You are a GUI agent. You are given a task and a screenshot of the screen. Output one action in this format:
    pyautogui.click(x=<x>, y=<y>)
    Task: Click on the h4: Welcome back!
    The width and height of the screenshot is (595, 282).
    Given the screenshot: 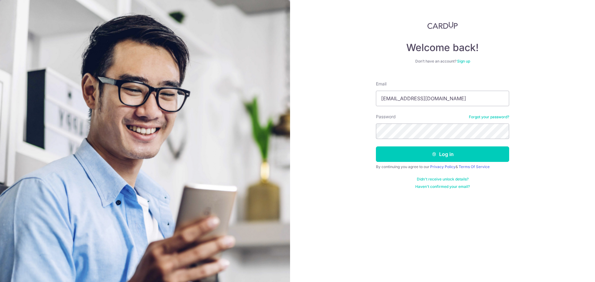 What is the action you would take?
    pyautogui.click(x=443, y=48)
    